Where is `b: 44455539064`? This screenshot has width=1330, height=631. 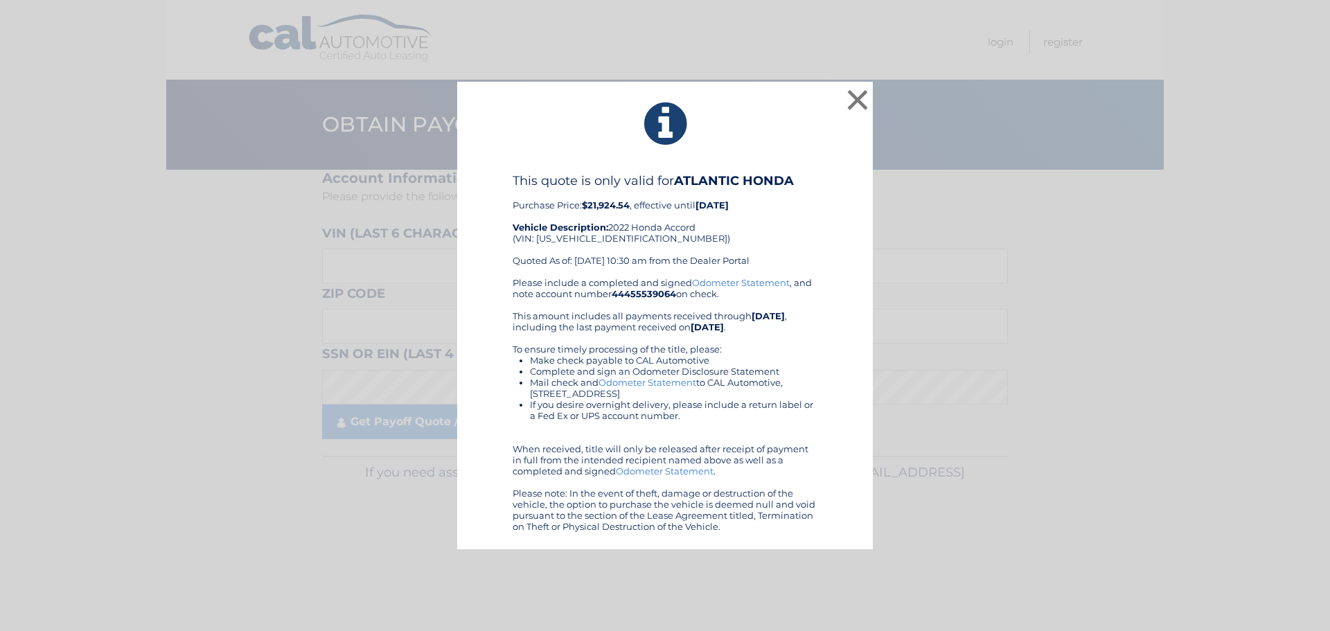 b: 44455539064 is located at coordinates (643, 294).